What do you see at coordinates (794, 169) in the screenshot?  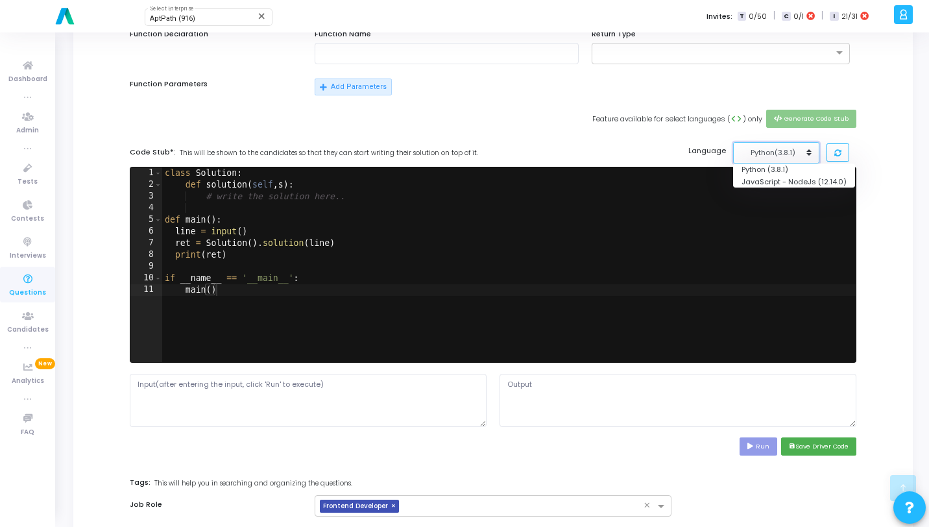 I see `button: Python (3.8.1)` at bounding box center [794, 169].